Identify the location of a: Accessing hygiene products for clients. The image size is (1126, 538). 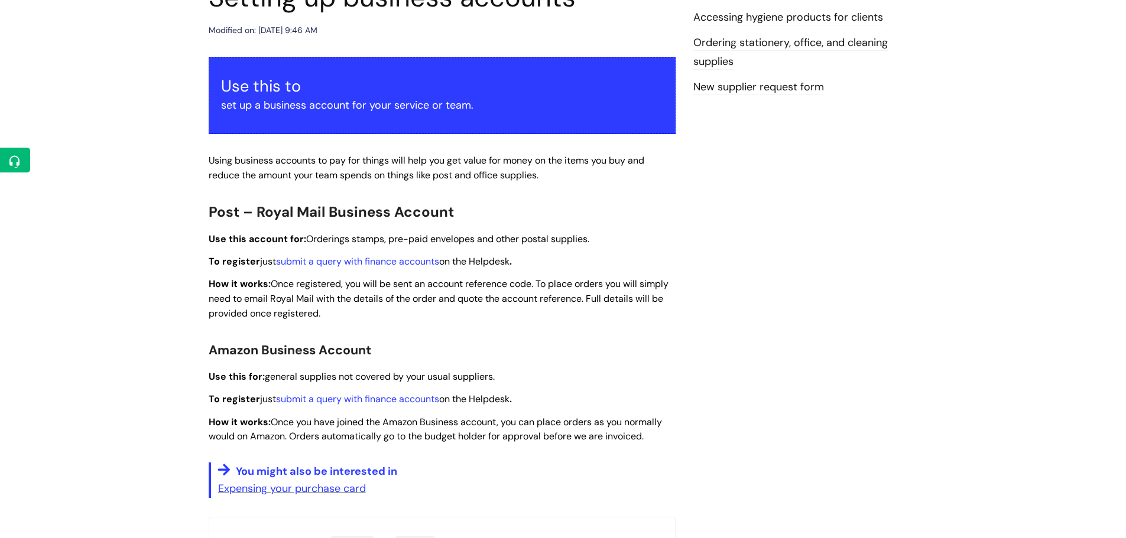
(788, 18).